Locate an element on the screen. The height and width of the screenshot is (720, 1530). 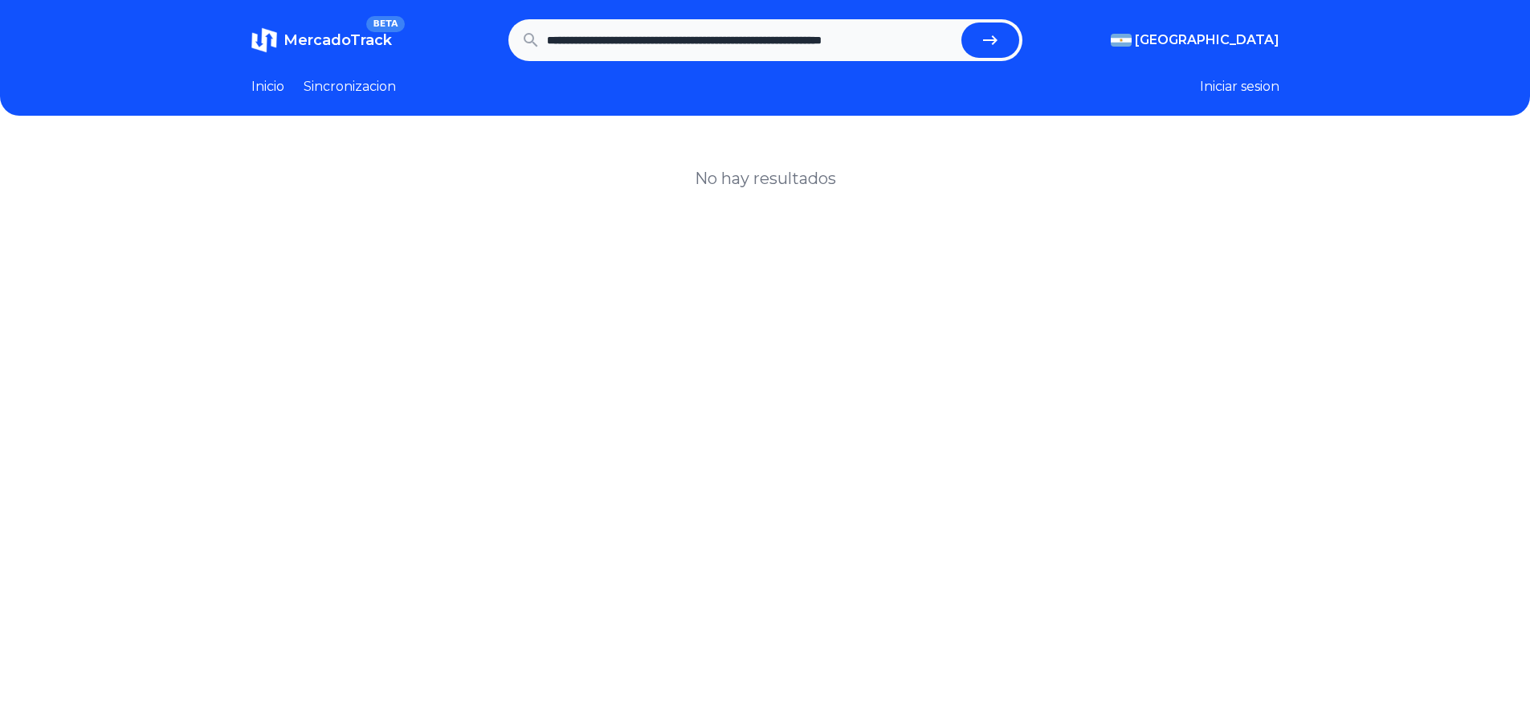
img: MercadoTrack is located at coordinates (264, 40).